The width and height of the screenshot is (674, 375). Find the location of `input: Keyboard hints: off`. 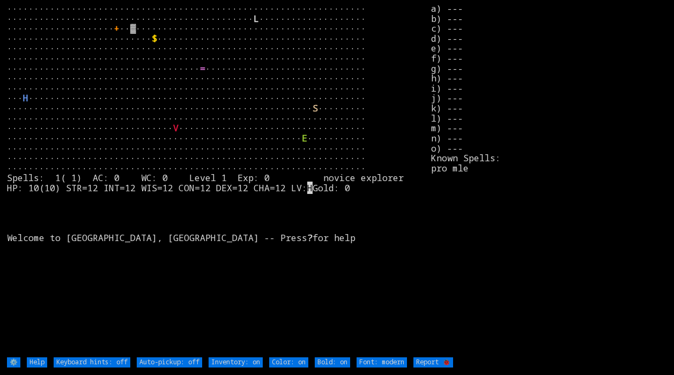

input: Keyboard hints: off is located at coordinates (92, 362).